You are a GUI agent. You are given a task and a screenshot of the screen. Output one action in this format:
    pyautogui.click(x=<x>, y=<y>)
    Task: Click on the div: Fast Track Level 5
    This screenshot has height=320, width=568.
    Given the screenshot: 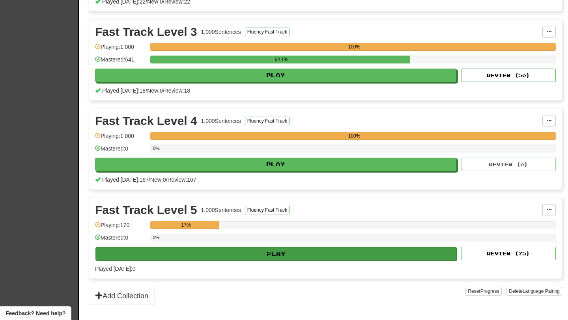 What is the action you would take?
    pyautogui.click(x=146, y=210)
    